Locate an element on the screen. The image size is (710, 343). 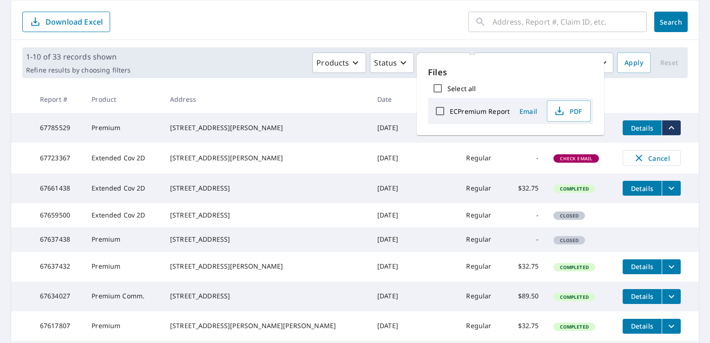
button: filesDropdownBtn-67637432 is located at coordinates (670, 267).